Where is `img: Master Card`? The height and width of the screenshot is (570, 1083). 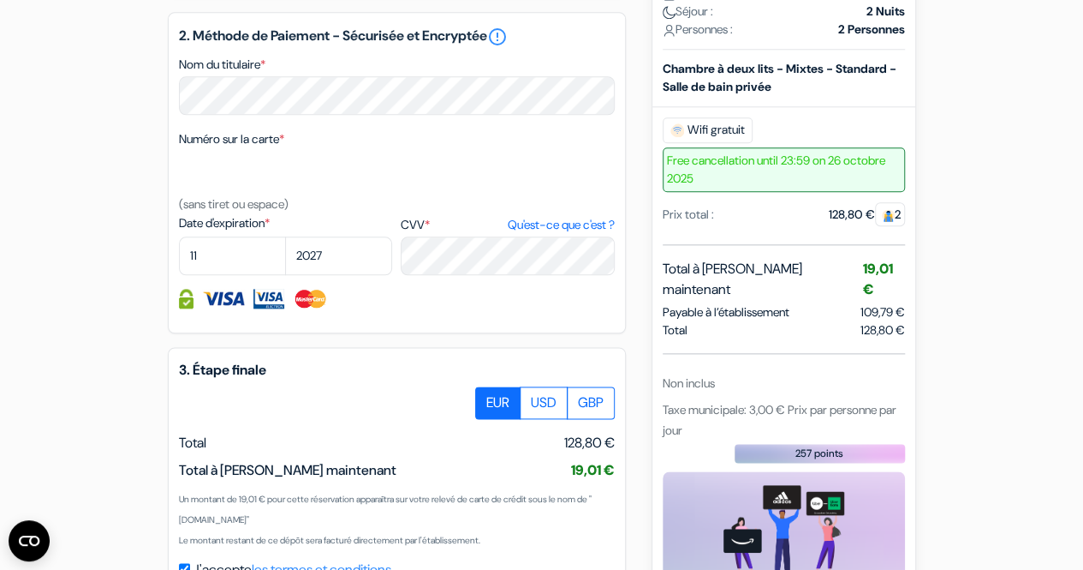
img: Master Card is located at coordinates (310, 298).